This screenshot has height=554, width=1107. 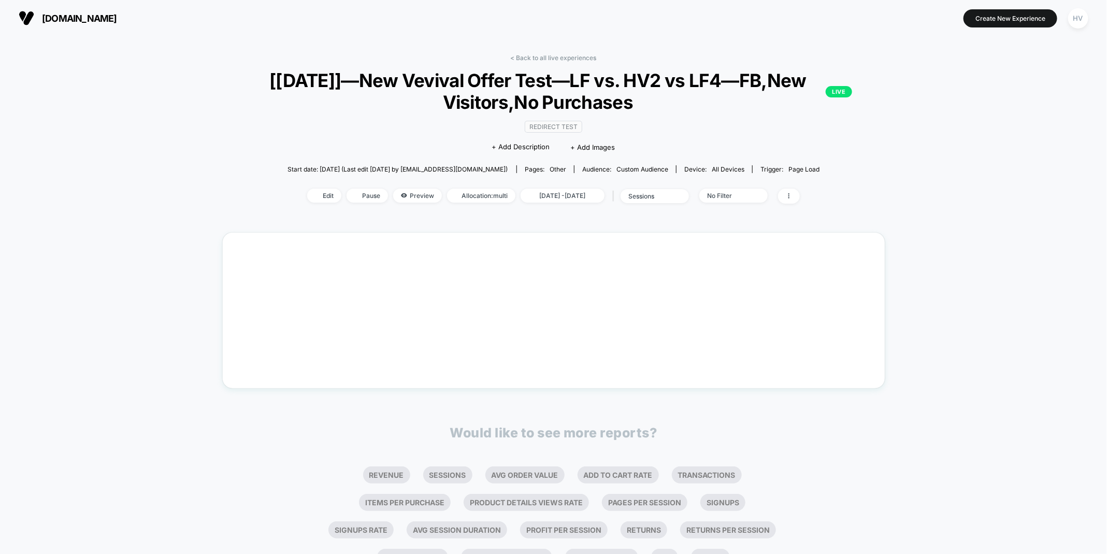 I want to click on span: Device:, so click(x=714, y=169).